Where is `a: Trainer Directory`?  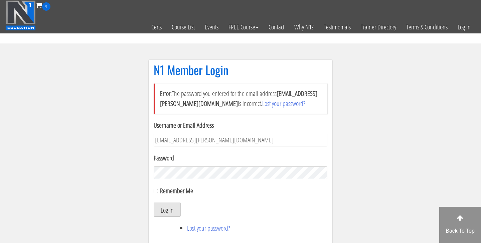 a: Trainer Directory is located at coordinates (378, 27).